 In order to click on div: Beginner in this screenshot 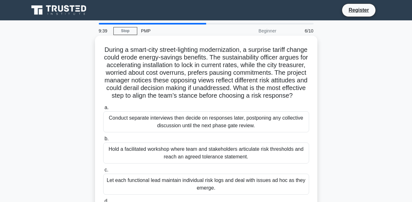, I will do `click(252, 31)`.